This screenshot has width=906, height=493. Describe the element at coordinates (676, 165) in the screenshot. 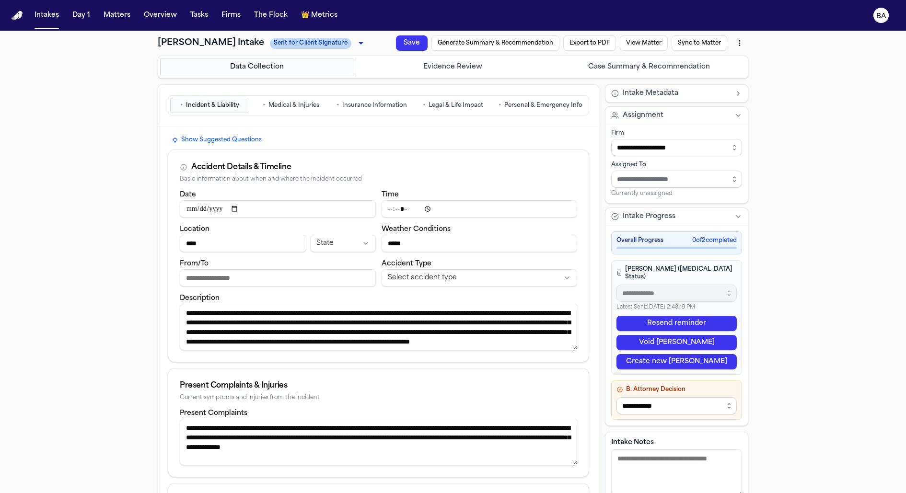

I see `div: Assigned To` at that location.